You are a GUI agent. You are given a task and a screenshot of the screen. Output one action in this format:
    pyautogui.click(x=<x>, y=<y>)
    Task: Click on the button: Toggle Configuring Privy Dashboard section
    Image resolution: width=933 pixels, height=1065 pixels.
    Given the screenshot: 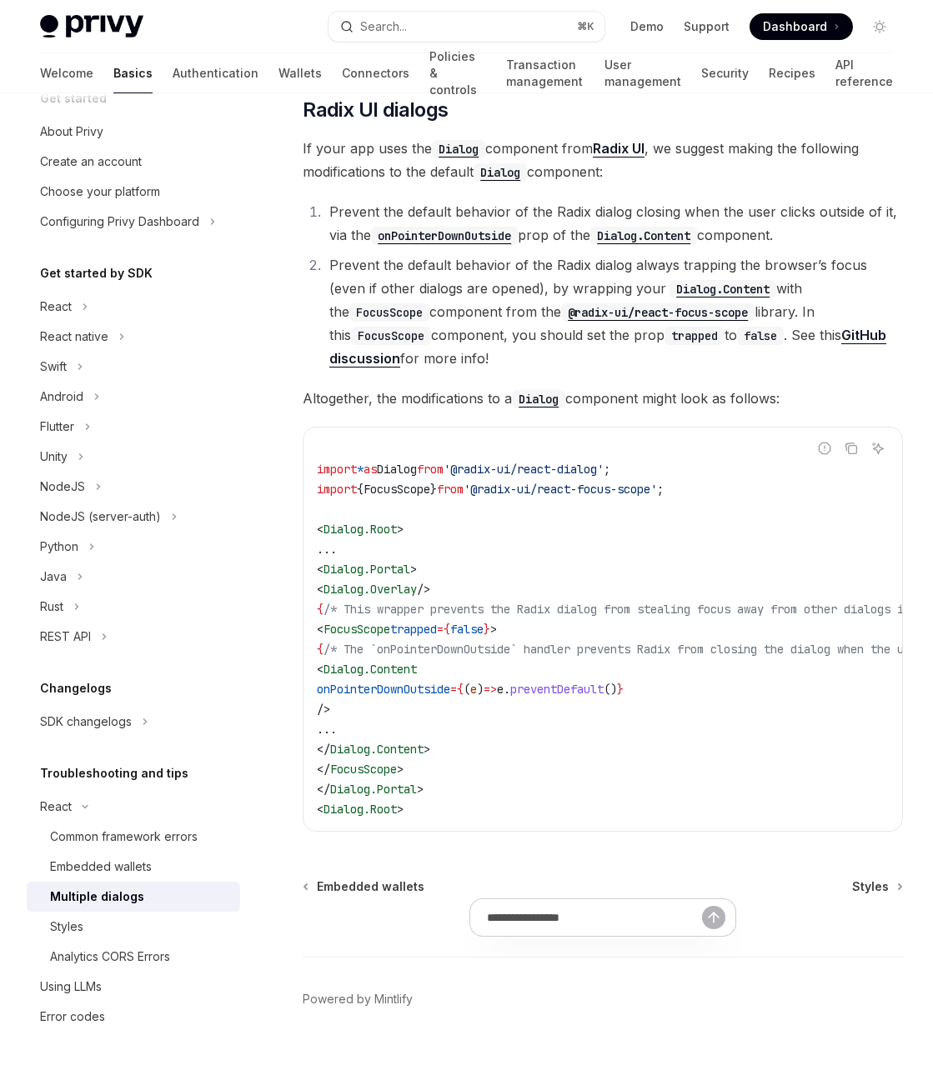 What is the action you would take?
    pyautogui.click(x=133, y=222)
    